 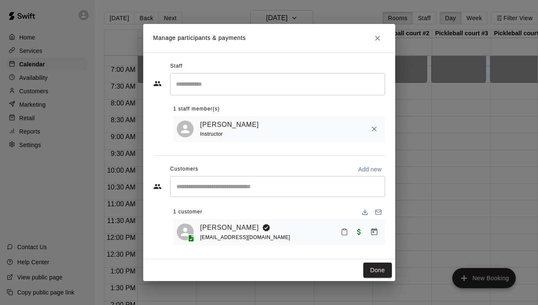 What do you see at coordinates (378, 212) in the screenshot?
I see `button: Email participants` at bounding box center [378, 212].